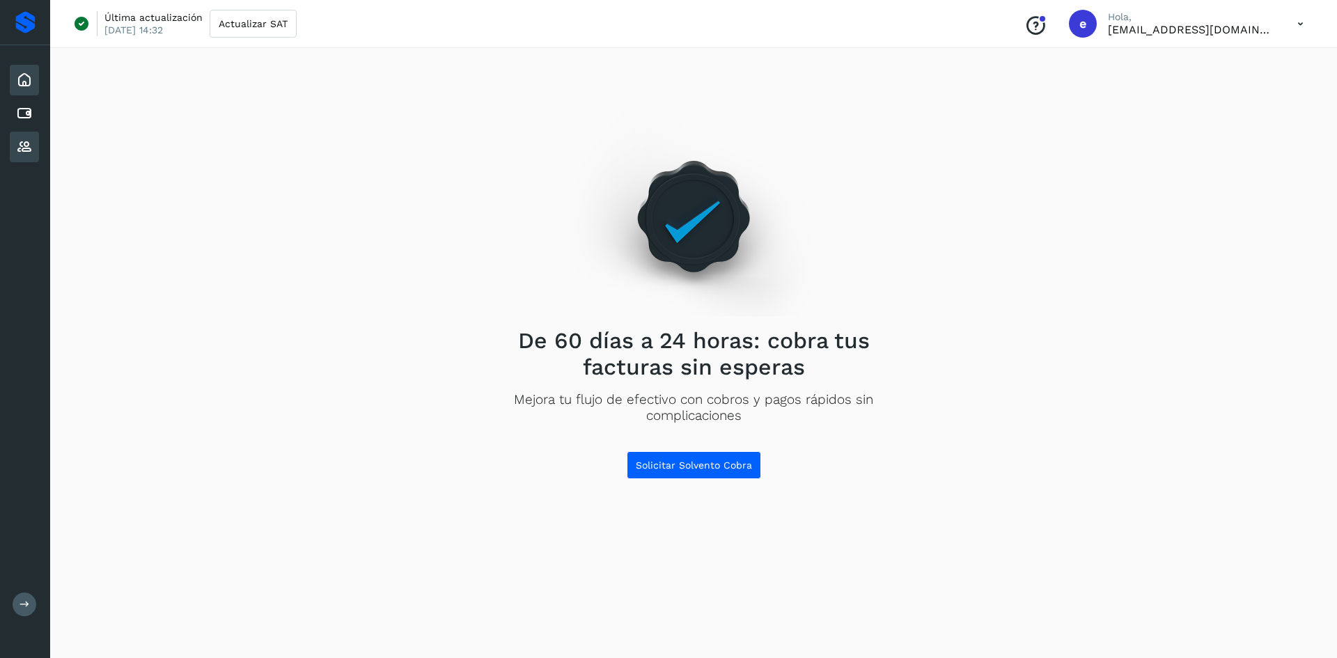 The width and height of the screenshot is (1337, 658). I want to click on div: Inicio, so click(24, 80).